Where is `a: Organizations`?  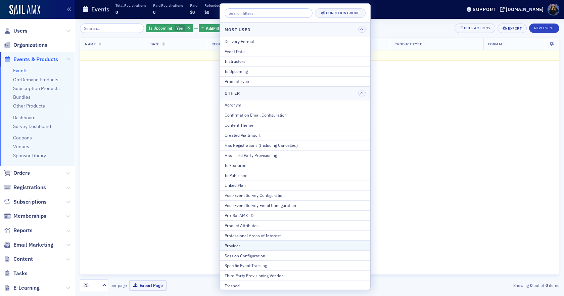
a: Organizations is located at coordinates (26, 45).